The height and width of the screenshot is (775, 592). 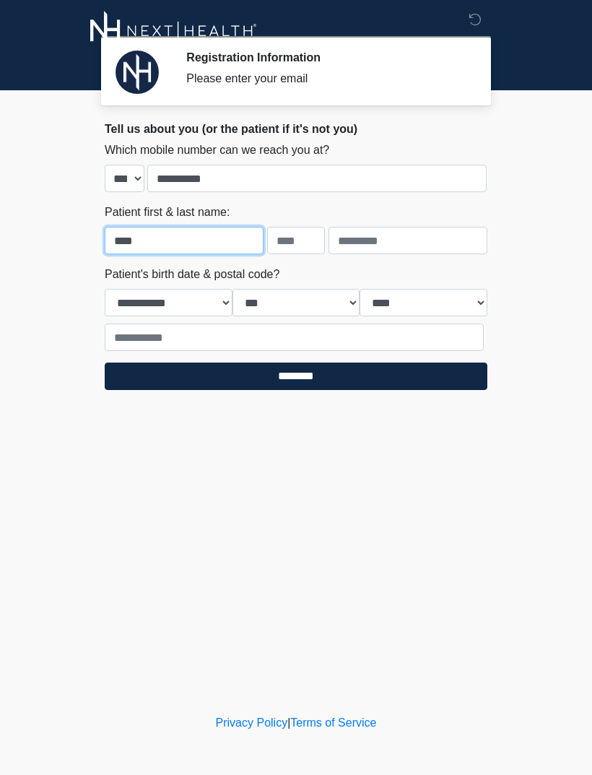 What do you see at coordinates (326, 79) in the screenshot?
I see `div: Please enter your email` at bounding box center [326, 79].